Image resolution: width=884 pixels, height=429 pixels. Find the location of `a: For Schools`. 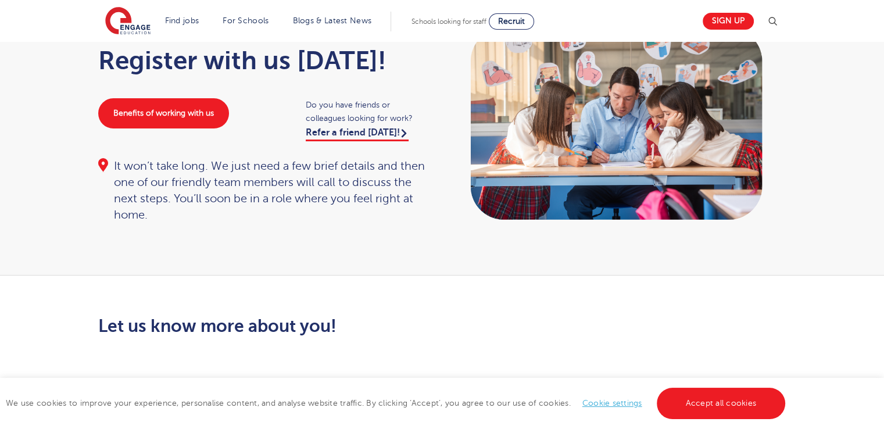

a: For Schools is located at coordinates (245, 20).